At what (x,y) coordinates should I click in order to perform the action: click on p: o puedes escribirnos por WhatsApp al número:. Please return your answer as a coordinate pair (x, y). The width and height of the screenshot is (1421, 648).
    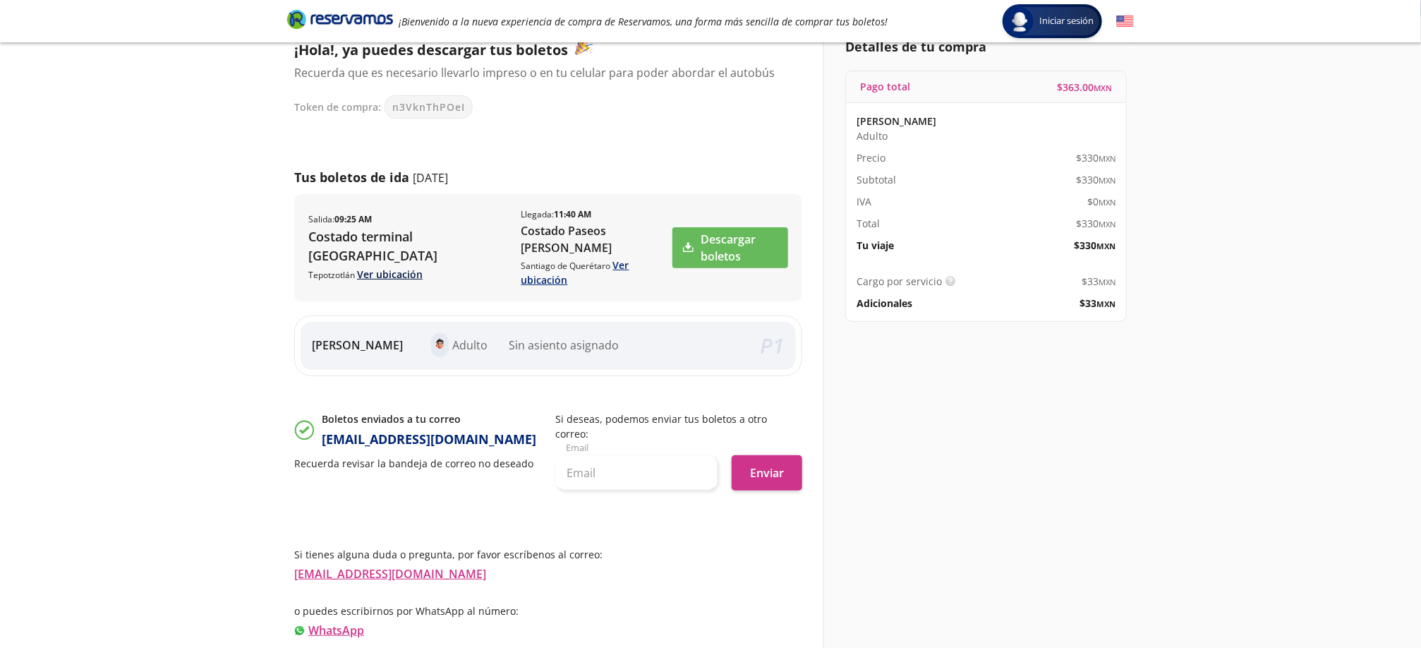
    Looking at the image, I should click on (548, 610).